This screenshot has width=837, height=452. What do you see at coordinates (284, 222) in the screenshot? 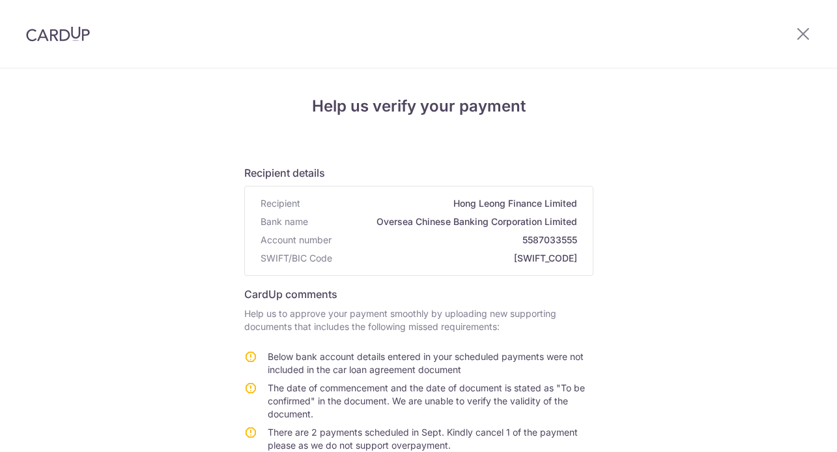
I see `span: Bank name` at bounding box center [284, 222].